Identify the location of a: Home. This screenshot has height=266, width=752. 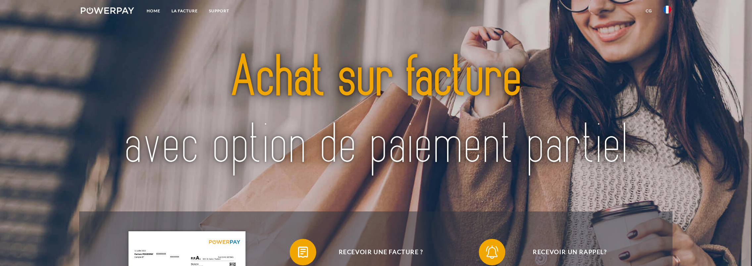
(153, 11).